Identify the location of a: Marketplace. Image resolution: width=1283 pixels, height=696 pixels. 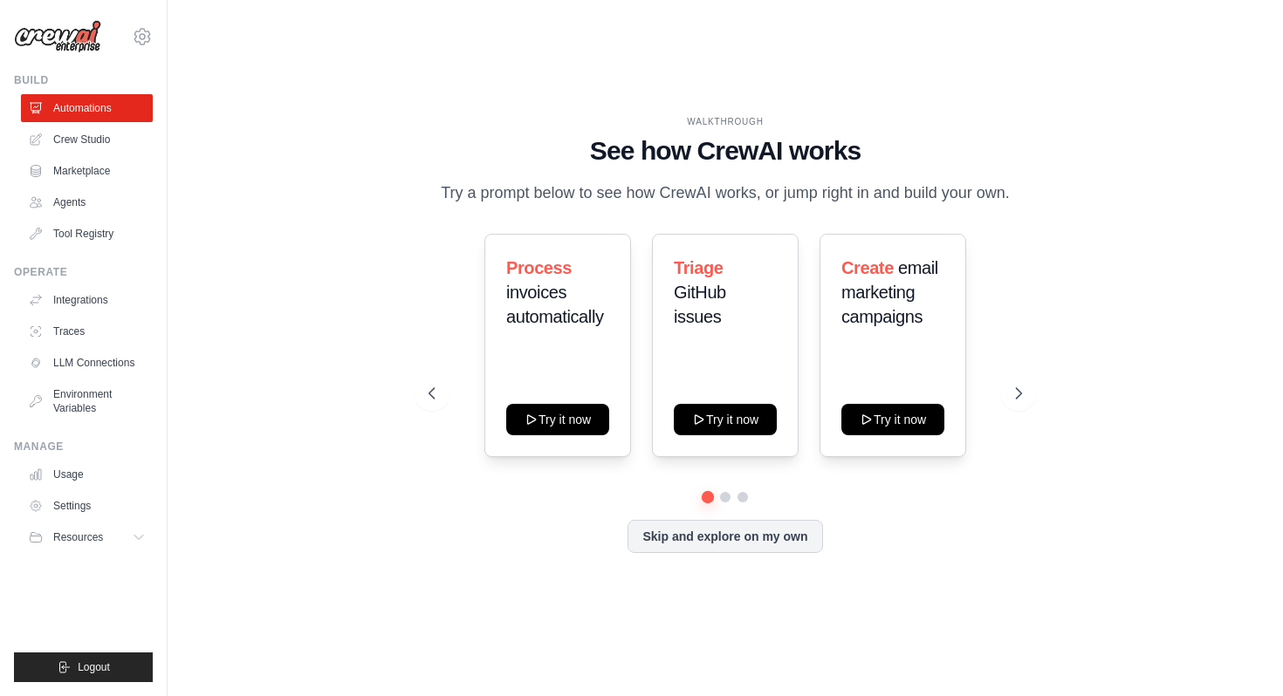
(86, 171).